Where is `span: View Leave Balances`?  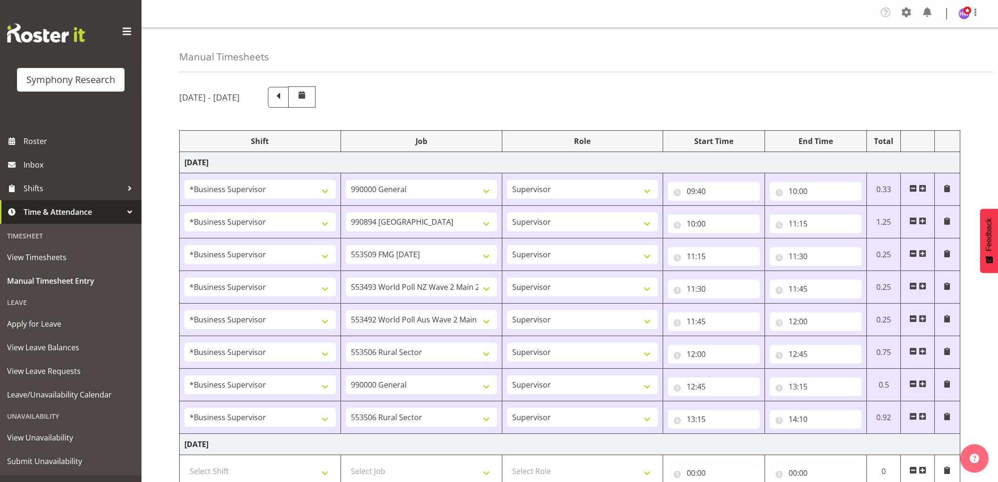 span: View Leave Balances is located at coordinates (71, 347).